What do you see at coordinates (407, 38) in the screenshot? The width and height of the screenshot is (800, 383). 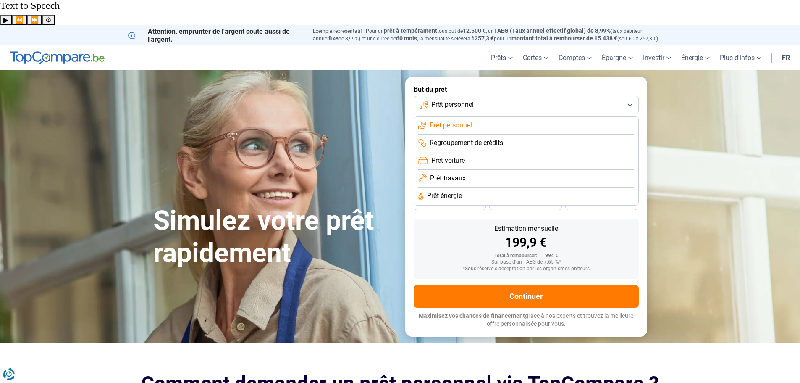 I see `span: 60 mois` at bounding box center [407, 38].